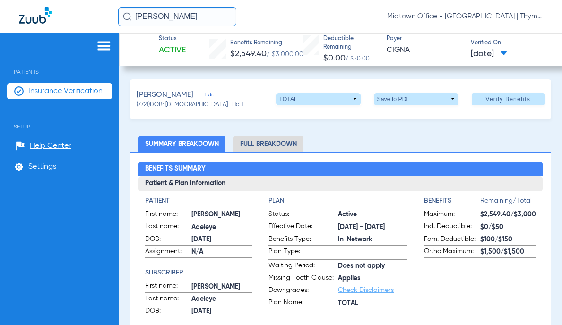 The height and width of the screenshot is (325, 562). I want to click on span: CIGNA, so click(424, 50).